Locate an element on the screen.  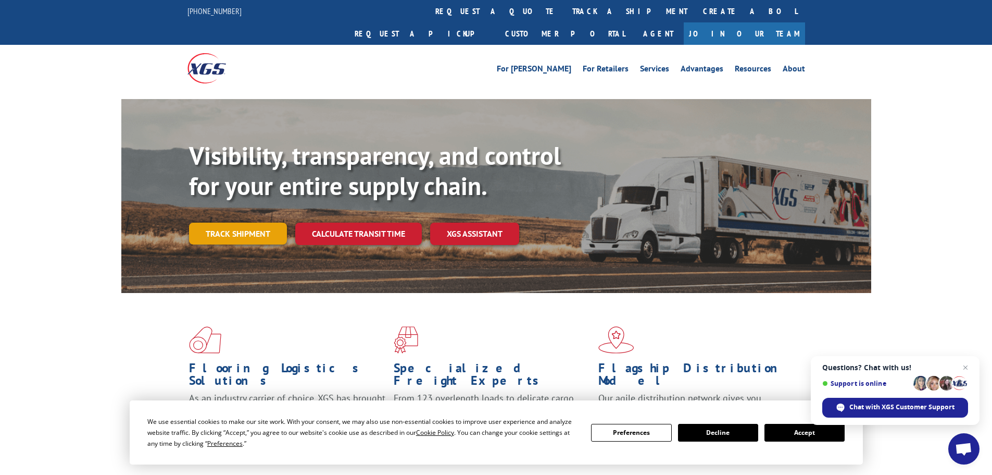
a: Open chat is located at coordinates (964, 448).